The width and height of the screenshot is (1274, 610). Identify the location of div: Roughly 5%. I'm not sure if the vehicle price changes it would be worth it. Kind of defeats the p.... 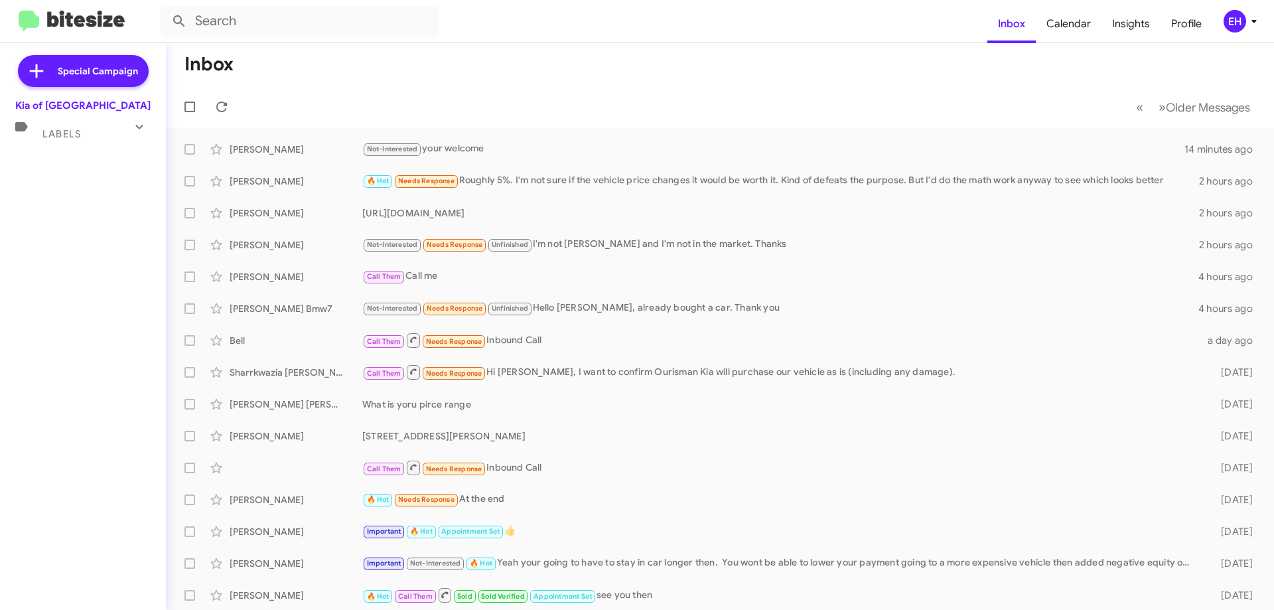
(781, 181).